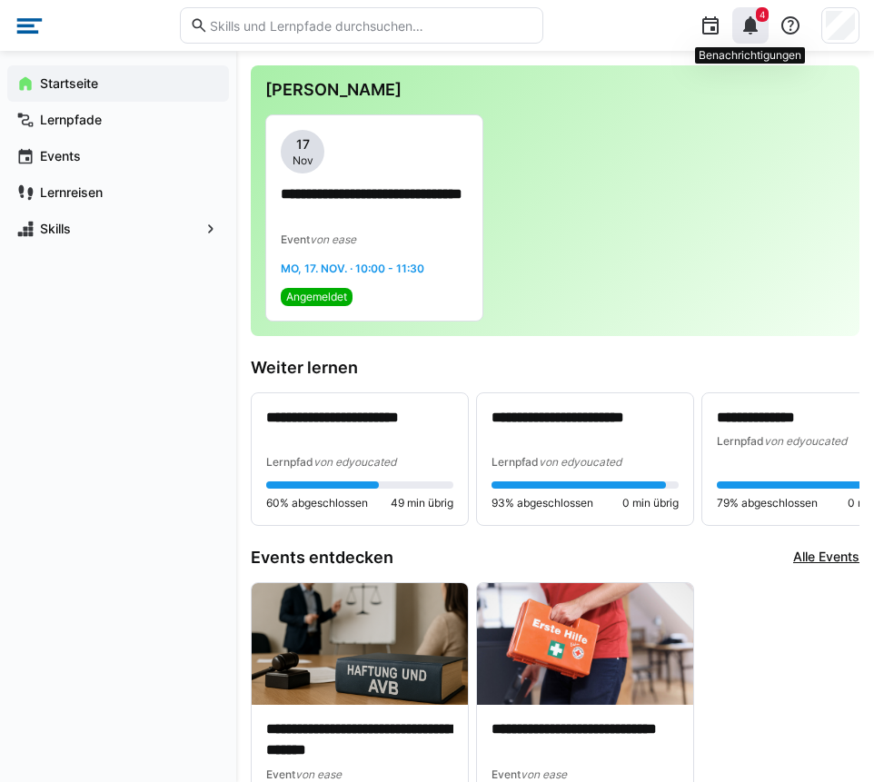 Image resolution: width=874 pixels, height=782 pixels. Describe the element at coordinates (322, 558) in the screenshot. I see `h3: Events entdecken` at that location.